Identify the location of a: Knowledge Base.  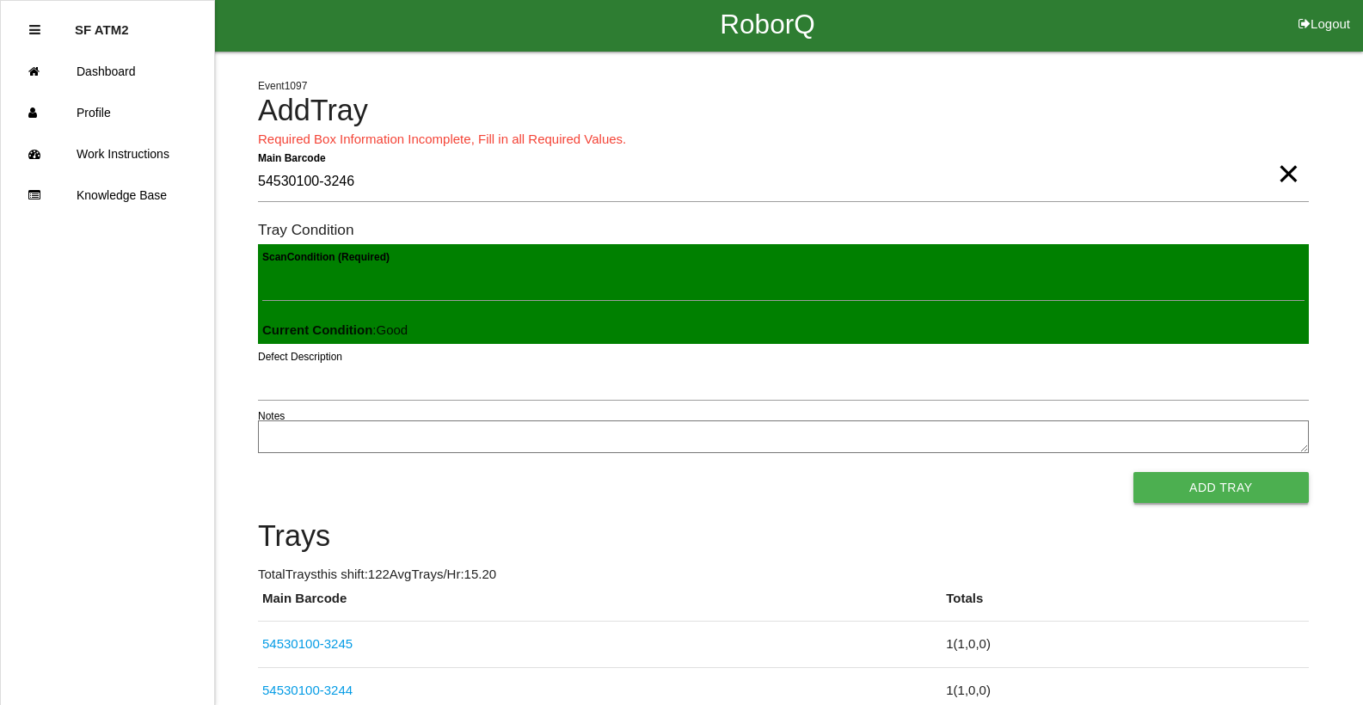
(107, 195).